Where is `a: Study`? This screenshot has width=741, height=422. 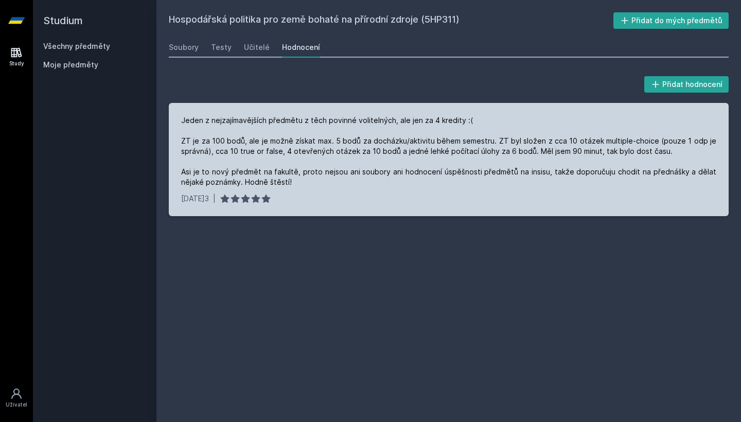 a: Study is located at coordinates (16, 57).